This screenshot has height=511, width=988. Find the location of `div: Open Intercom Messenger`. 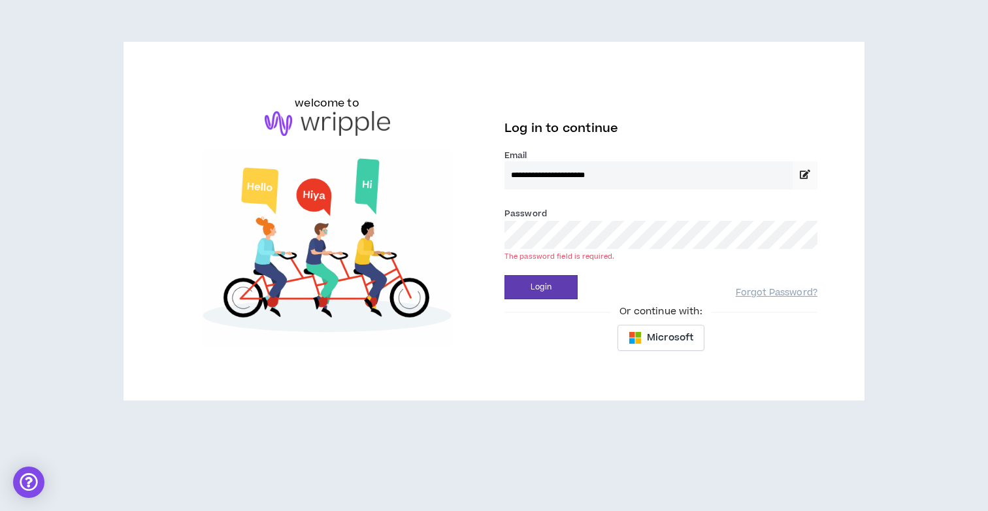

div: Open Intercom Messenger is located at coordinates (29, 482).